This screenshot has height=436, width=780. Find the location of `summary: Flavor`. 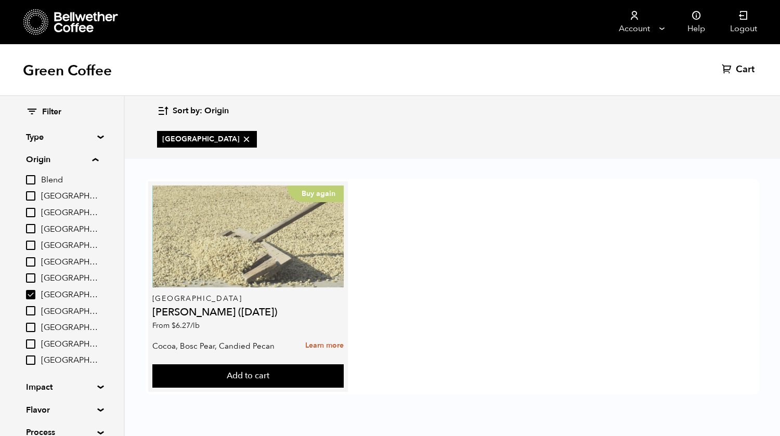

summary: Flavor is located at coordinates (62, 410).